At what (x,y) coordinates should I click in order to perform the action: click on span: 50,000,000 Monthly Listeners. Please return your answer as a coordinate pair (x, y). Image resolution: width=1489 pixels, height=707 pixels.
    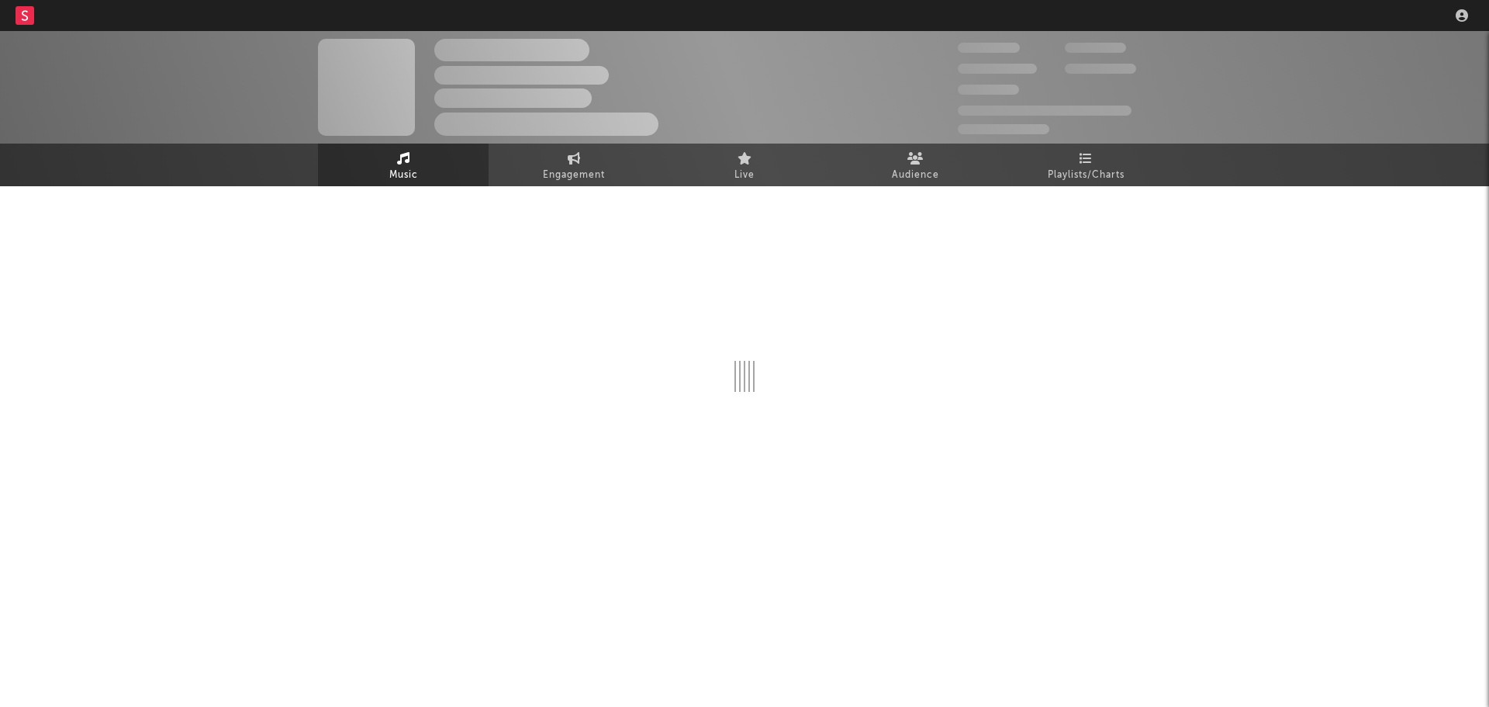
    Looking at the image, I should click on (1045, 110).